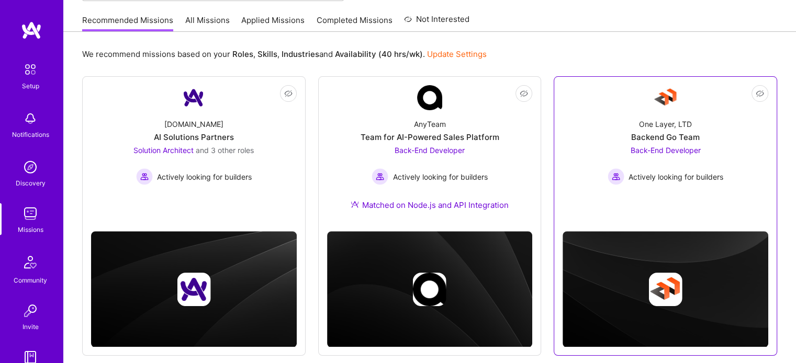 The height and width of the screenshot is (363, 796). What do you see at coordinates (30, 214) in the screenshot?
I see `img: teamwork` at bounding box center [30, 214].